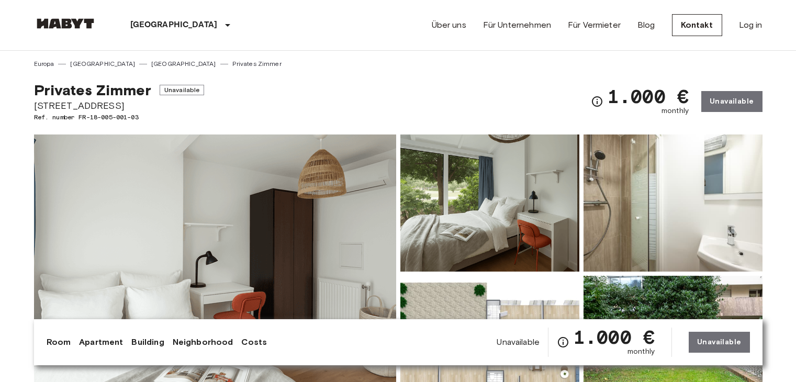  I want to click on a: Privates Zimmer, so click(257, 64).